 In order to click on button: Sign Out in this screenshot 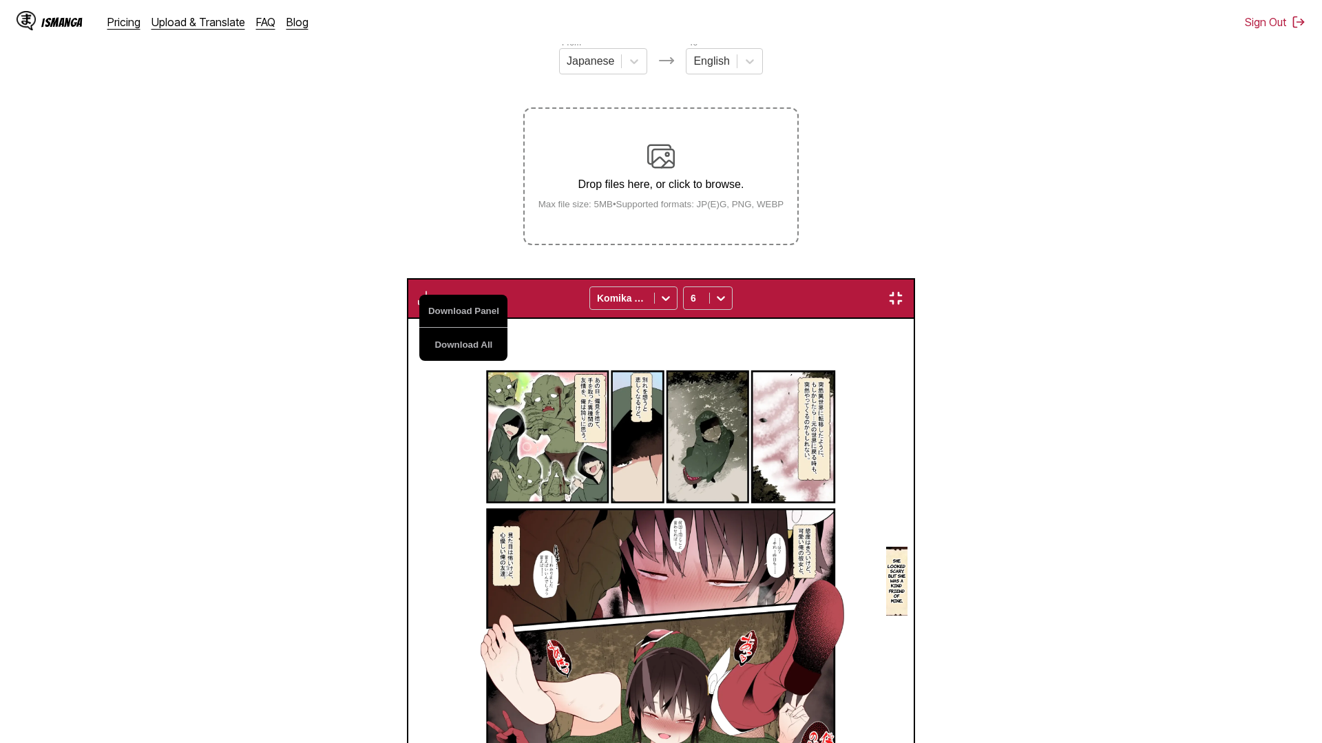, I will do `click(1275, 22)`.